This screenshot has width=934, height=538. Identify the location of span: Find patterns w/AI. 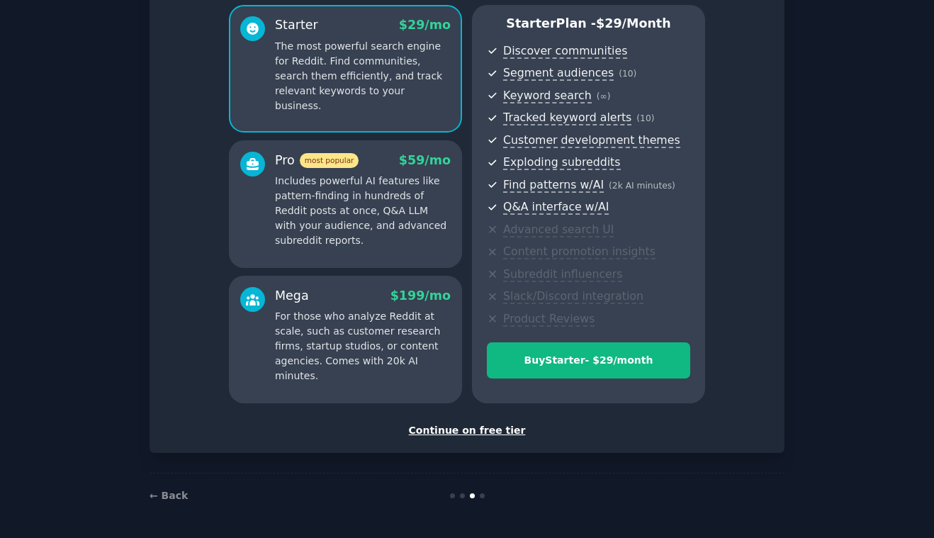
(553, 185).